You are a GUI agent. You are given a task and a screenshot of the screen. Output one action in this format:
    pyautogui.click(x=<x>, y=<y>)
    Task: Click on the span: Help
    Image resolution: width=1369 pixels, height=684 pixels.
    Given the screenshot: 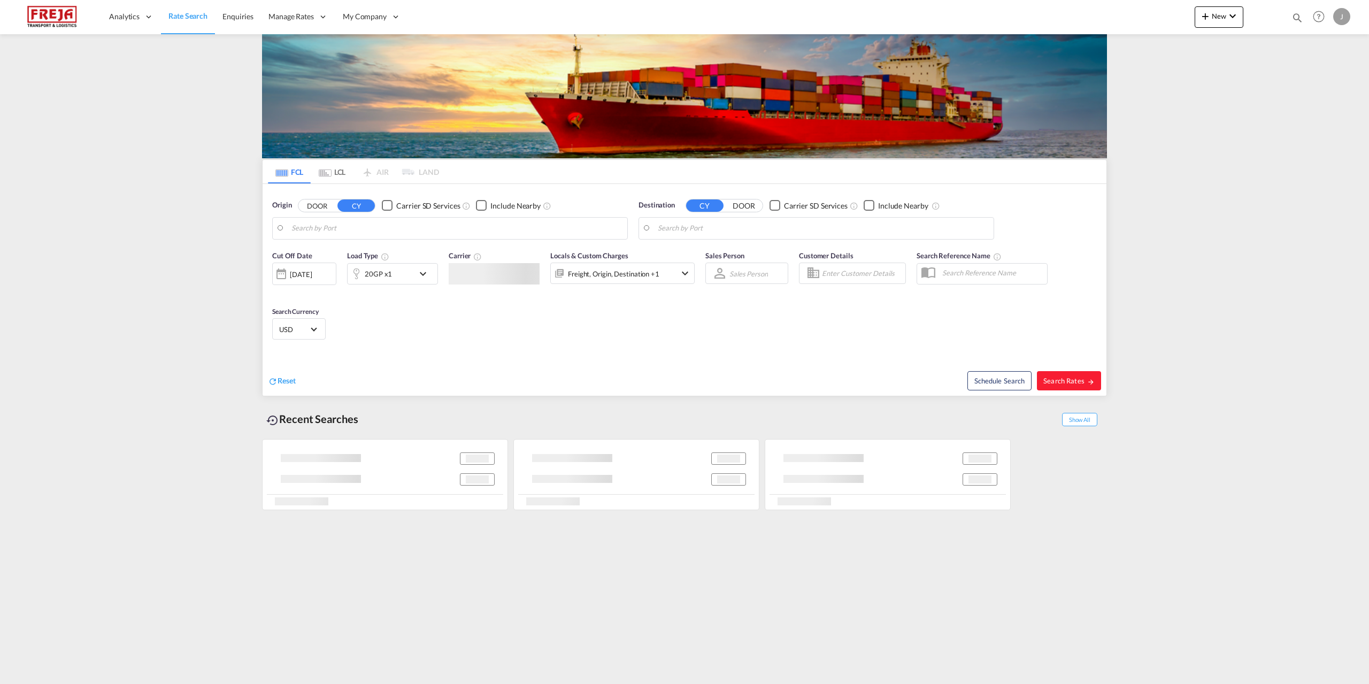 What is the action you would take?
    pyautogui.click(x=1319, y=17)
    